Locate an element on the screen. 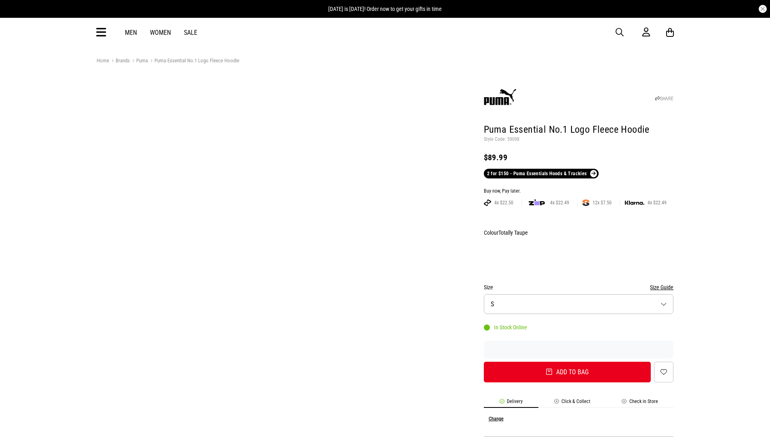  a: Puma is located at coordinates (139, 61).